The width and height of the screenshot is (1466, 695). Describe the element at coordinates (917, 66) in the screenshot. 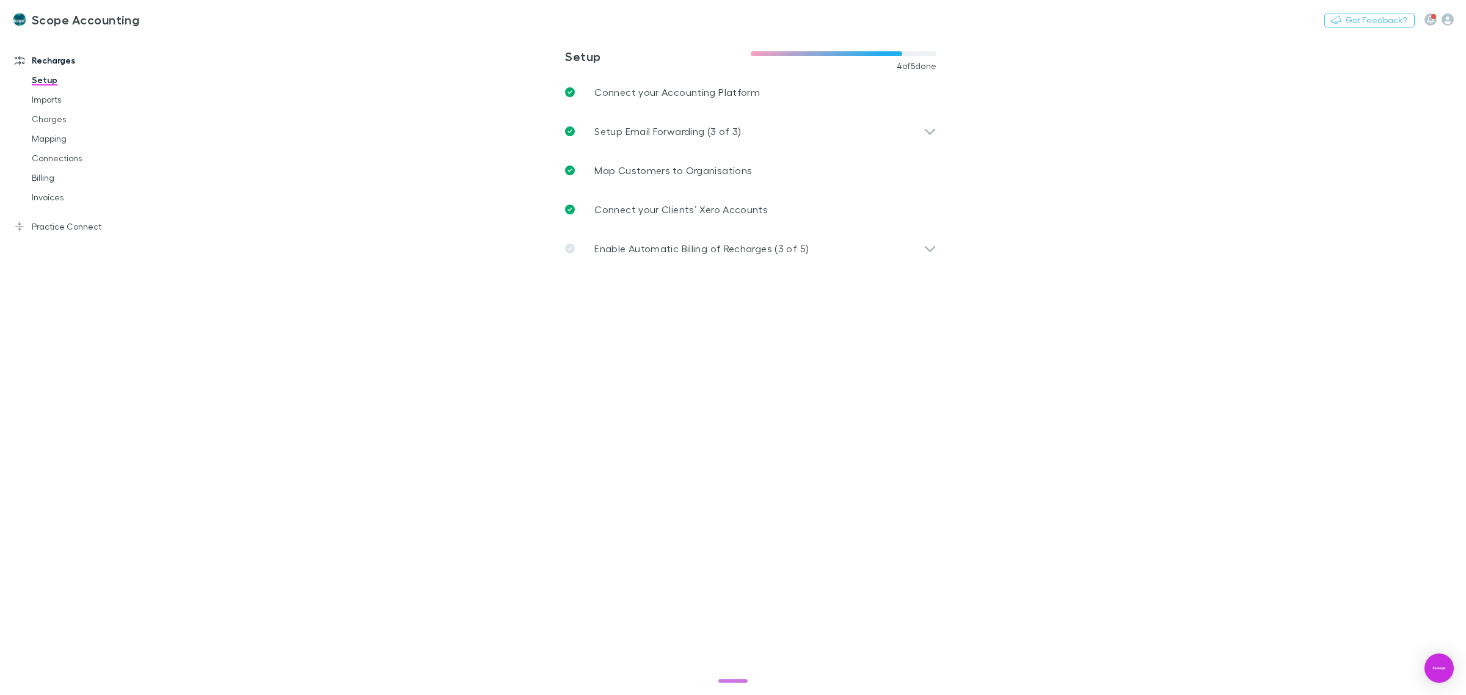

I see `span: 4 of 5 done` at that location.